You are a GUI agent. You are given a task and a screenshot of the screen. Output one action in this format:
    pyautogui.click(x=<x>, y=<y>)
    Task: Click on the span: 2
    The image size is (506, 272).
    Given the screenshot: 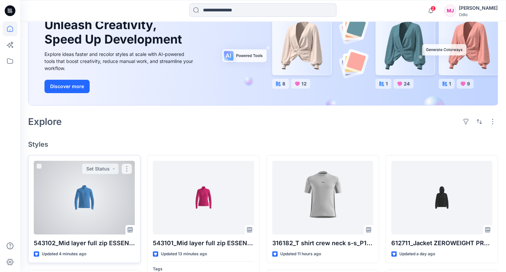 What is the action you would take?
    pyautogui.click(x=433, y=8)
    